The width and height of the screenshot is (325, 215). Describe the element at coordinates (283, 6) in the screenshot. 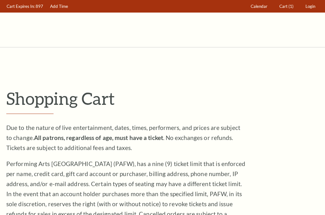

I see `span: Cart` at that location.